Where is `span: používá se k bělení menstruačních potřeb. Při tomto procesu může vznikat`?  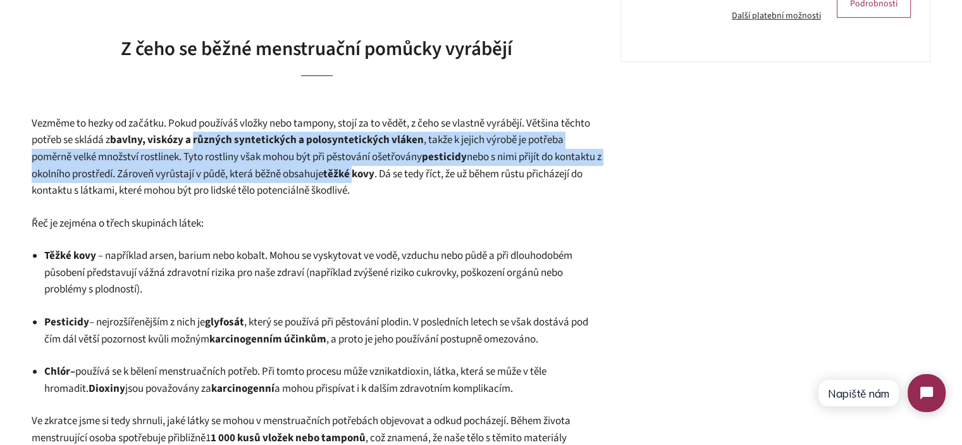
span: používá se k bělení menstruačních potřeb. Při tomto procesu může vznikat is located at coordinates (236, 371).